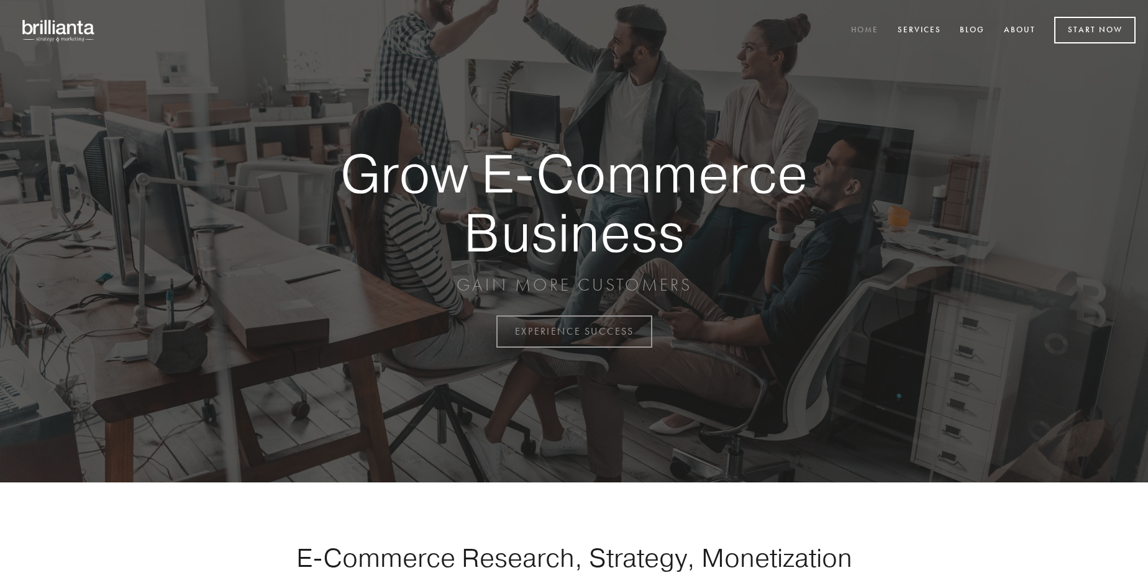 The image size is (1148, 583). I want to click on a: Home, so click(865, 30).